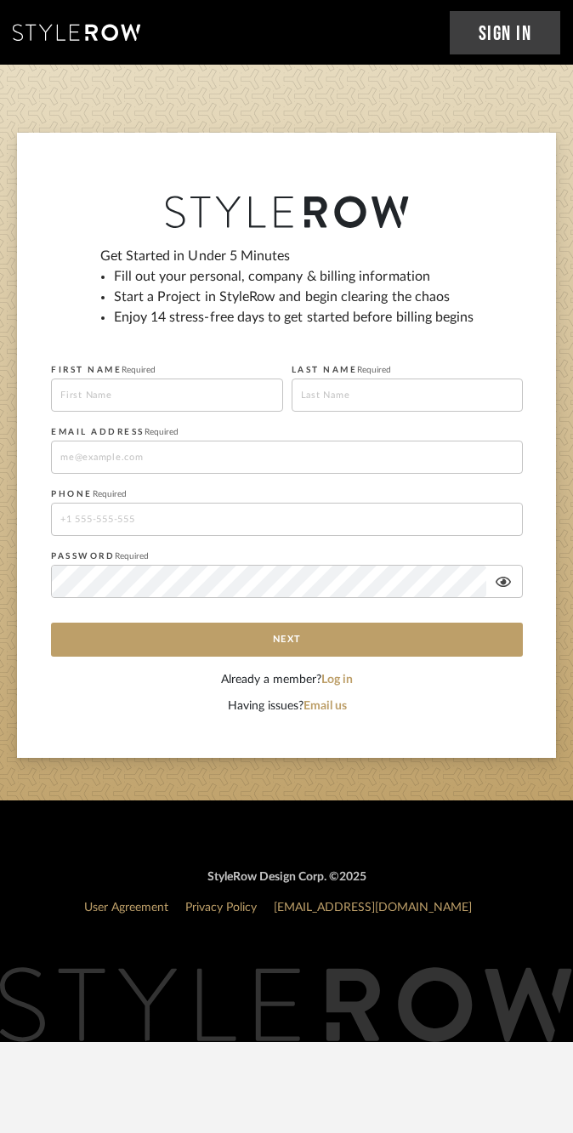  Describe the element at coordinates (294, 276) in the screenshot. I see `li: Fill out your personal, company & billing information` at that location.